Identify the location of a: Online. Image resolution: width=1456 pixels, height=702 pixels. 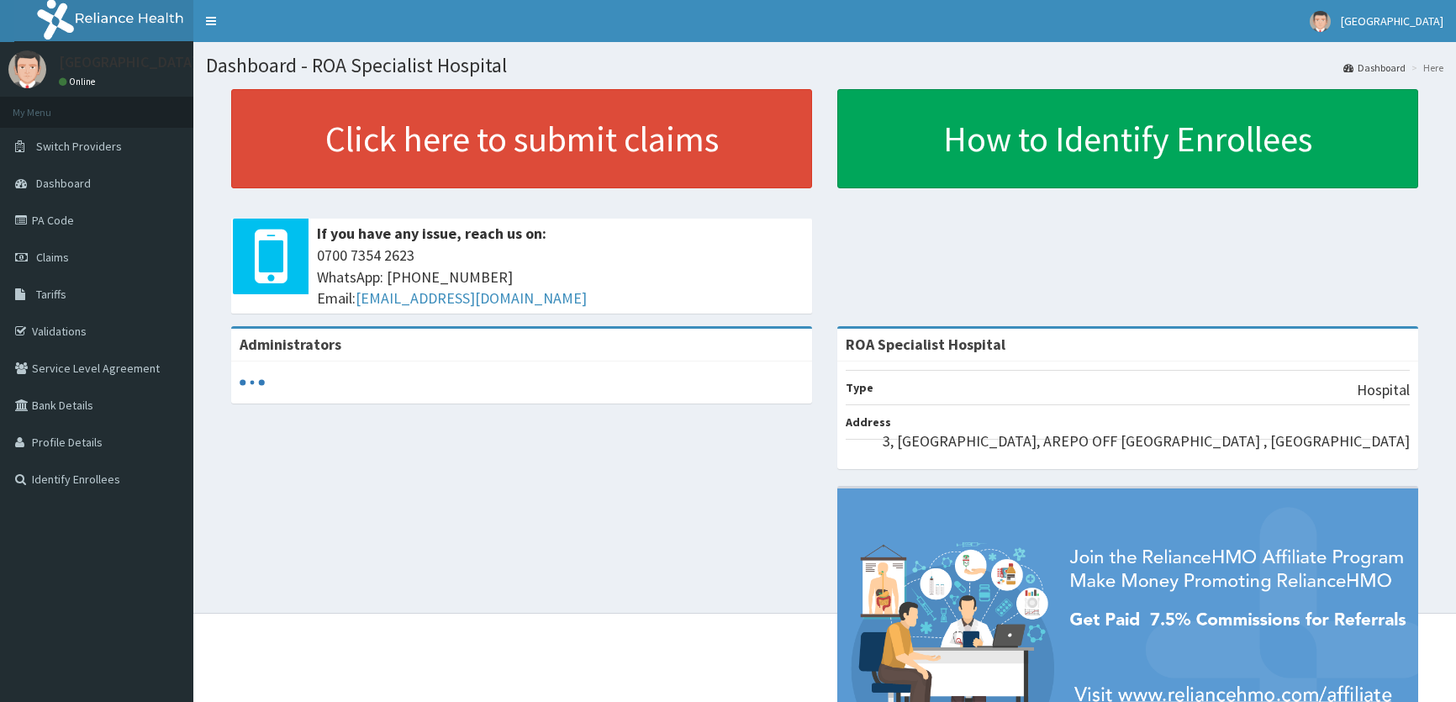
(79, 82).